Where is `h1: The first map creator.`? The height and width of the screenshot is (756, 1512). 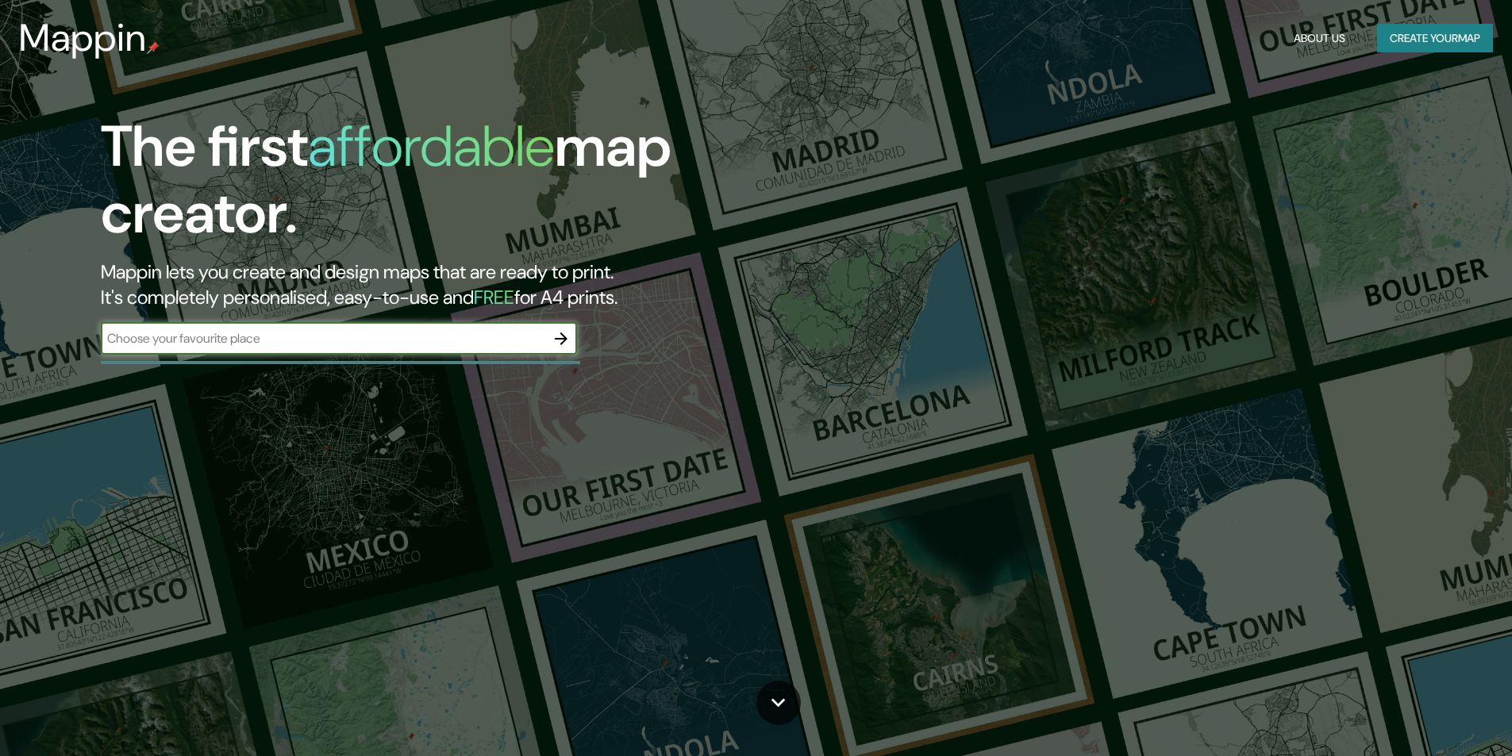
h1: The first map creator. is located at coordinates (479, 187).